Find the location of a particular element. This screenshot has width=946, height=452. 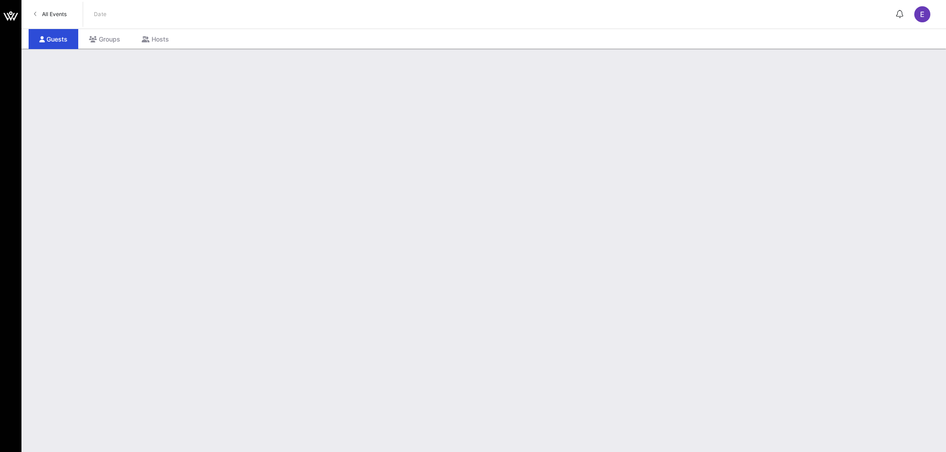

p: Date is located at coordinates (100, 14).